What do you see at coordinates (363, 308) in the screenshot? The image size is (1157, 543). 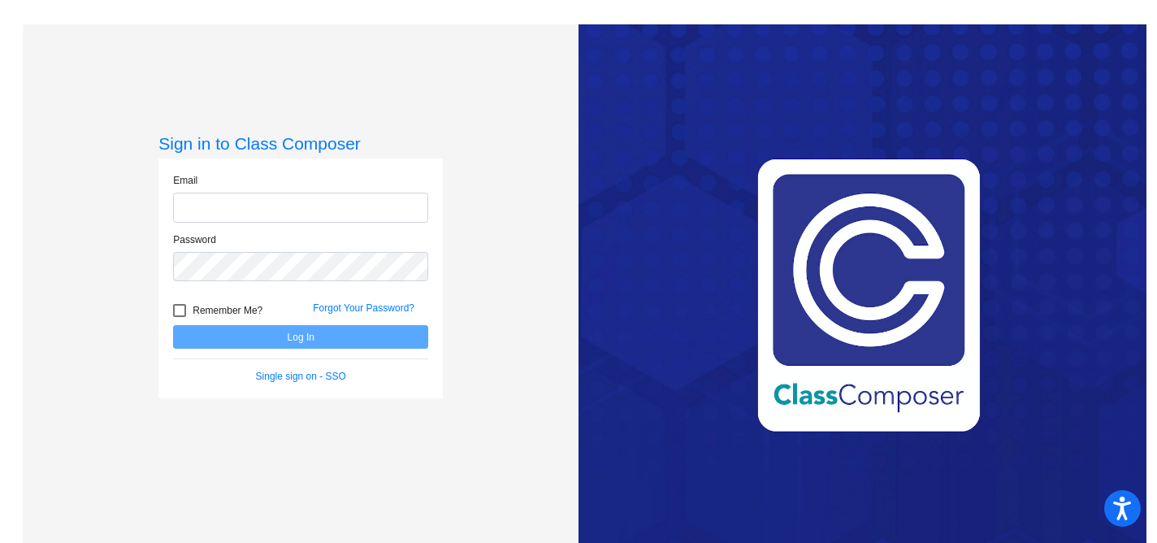 I see `a: Forgot Your Password?` at bounding box center [363, 308].